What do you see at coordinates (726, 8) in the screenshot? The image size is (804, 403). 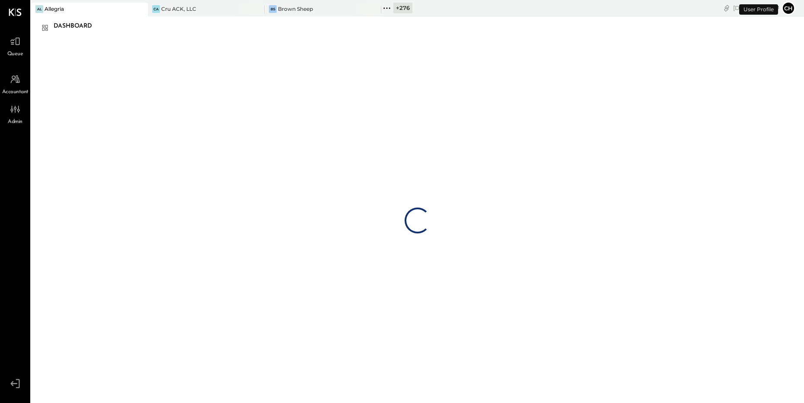 I see `div: copy link` at bounding box center [726, 8].